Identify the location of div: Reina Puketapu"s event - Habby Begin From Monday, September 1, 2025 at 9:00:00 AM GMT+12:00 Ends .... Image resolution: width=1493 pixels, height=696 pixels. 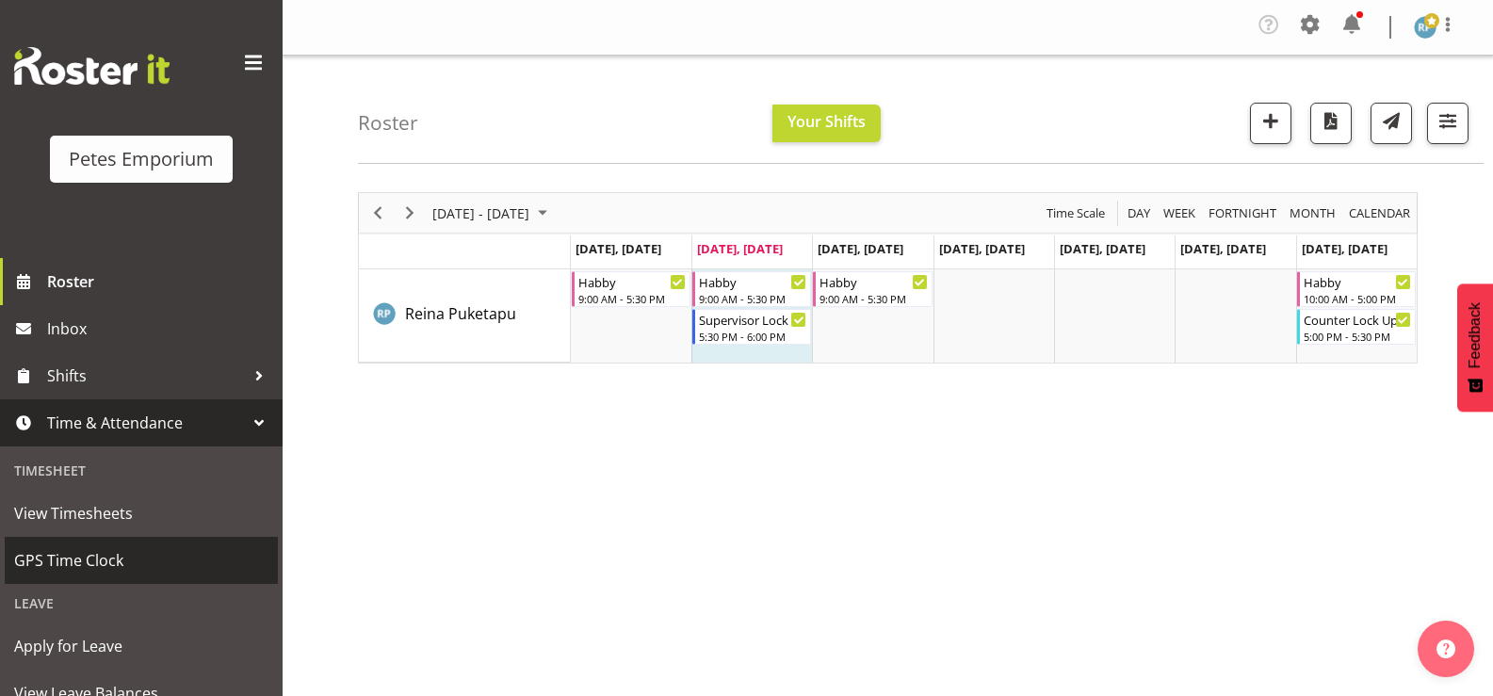
(631, 289).